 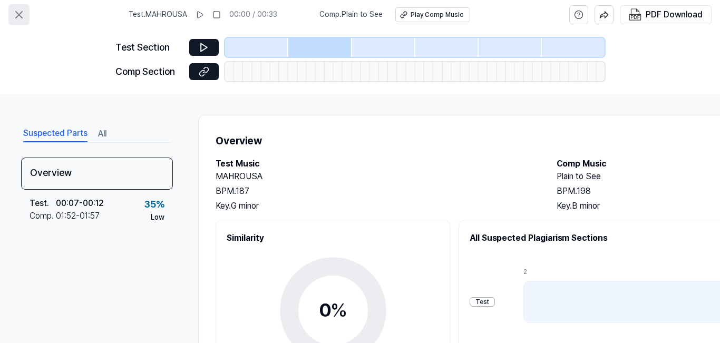 What do you see at coordinates (158, 15) in the screenshot?
I see `span: Test . MAHROUSA` at bounding box center [158, 15].